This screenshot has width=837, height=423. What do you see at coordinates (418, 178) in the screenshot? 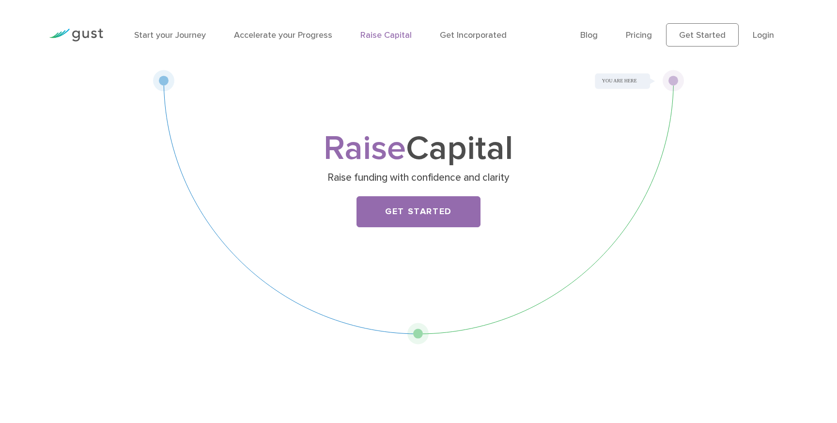
I see `p: Raise funding with confidence and clarity` at bounding box center [418, 178].